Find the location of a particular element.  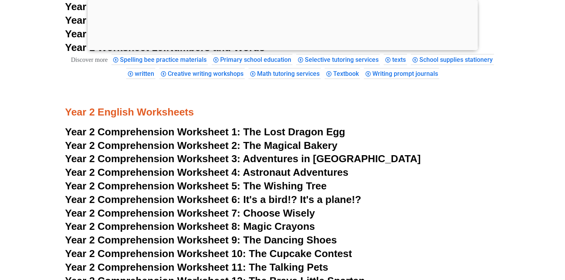

span: Year 2 Comprehension Worksheet 10: The Cupcake Contest is located at coordinates (208, 253).